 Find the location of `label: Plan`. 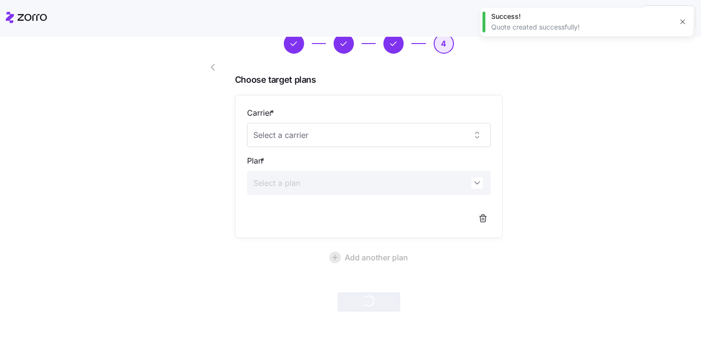

label: Plan is located at coordinates (257, 161).